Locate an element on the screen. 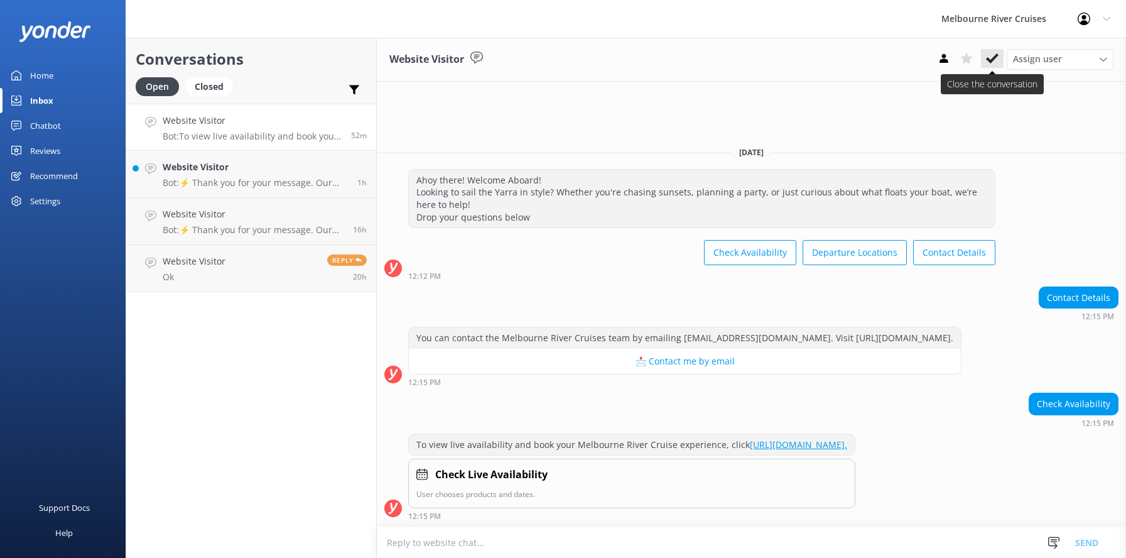 The height and width of the screenshot is (558, 1126). div: Inbox is located at coordinates (41, 101).